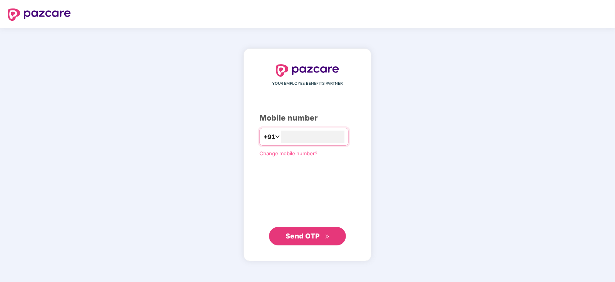 This screenshot has height=282, width=615. What do you see at coordinates (270, 137) in the screenshot?
I see `span: +91` at bounding box center [270, 137].